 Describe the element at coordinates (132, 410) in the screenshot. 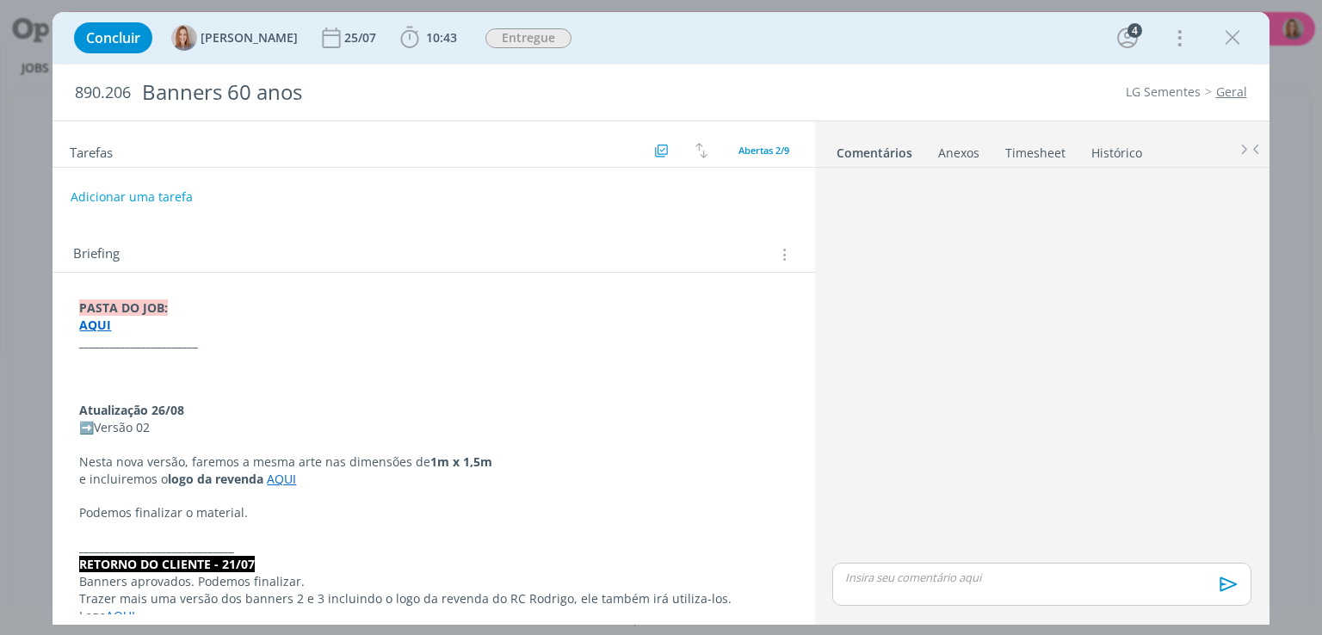

I see `strong: Atualização 26/08` at that location.